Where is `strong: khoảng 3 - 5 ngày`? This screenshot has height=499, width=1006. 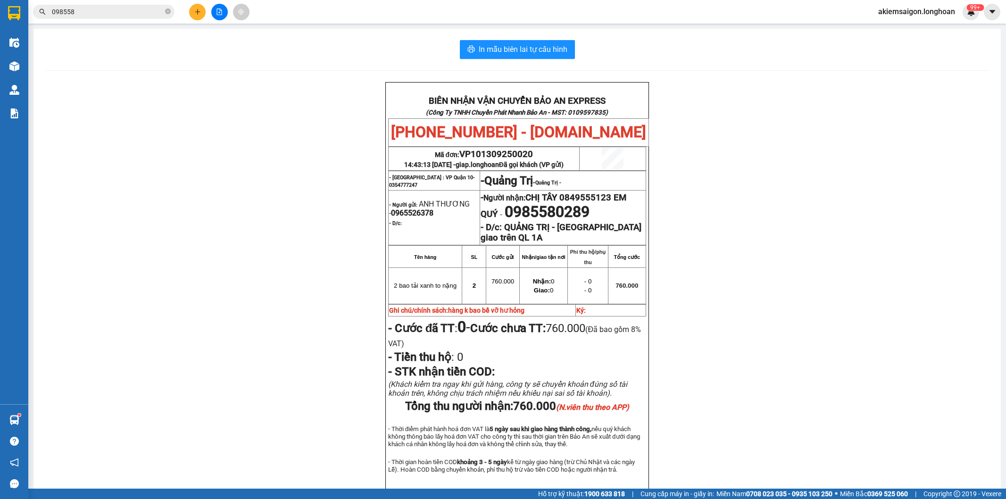
strong: khoảng 3 - 5 ngày is located at coordinates (482, 462).